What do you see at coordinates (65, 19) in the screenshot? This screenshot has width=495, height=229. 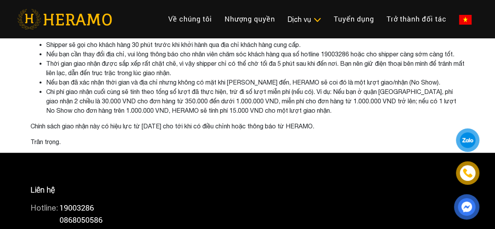 I see `img: heramo-logo.png` at bounding box center [65, 19].